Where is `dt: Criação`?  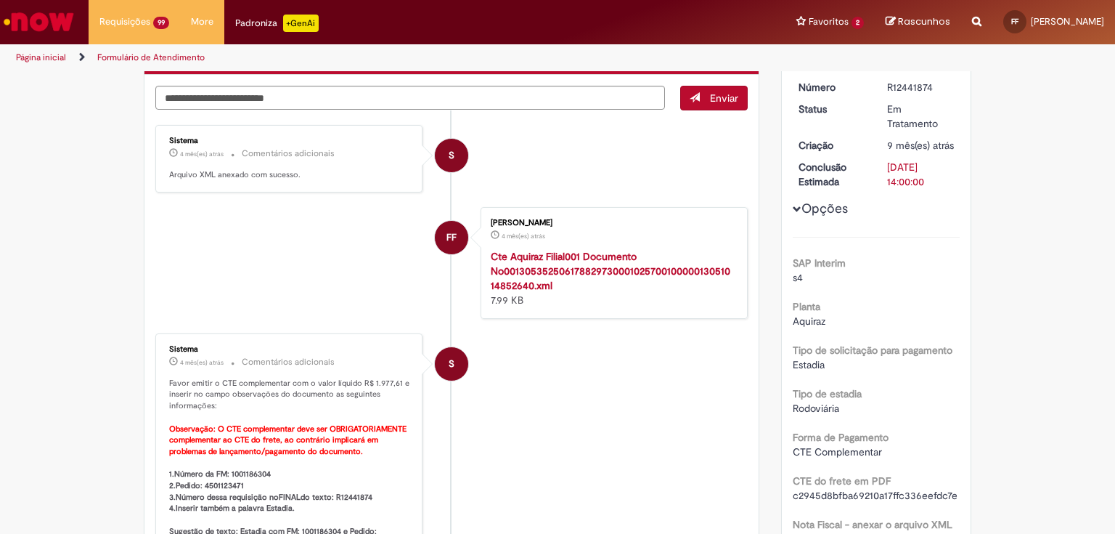 dt: Criação is located at coordinates (832, 145).